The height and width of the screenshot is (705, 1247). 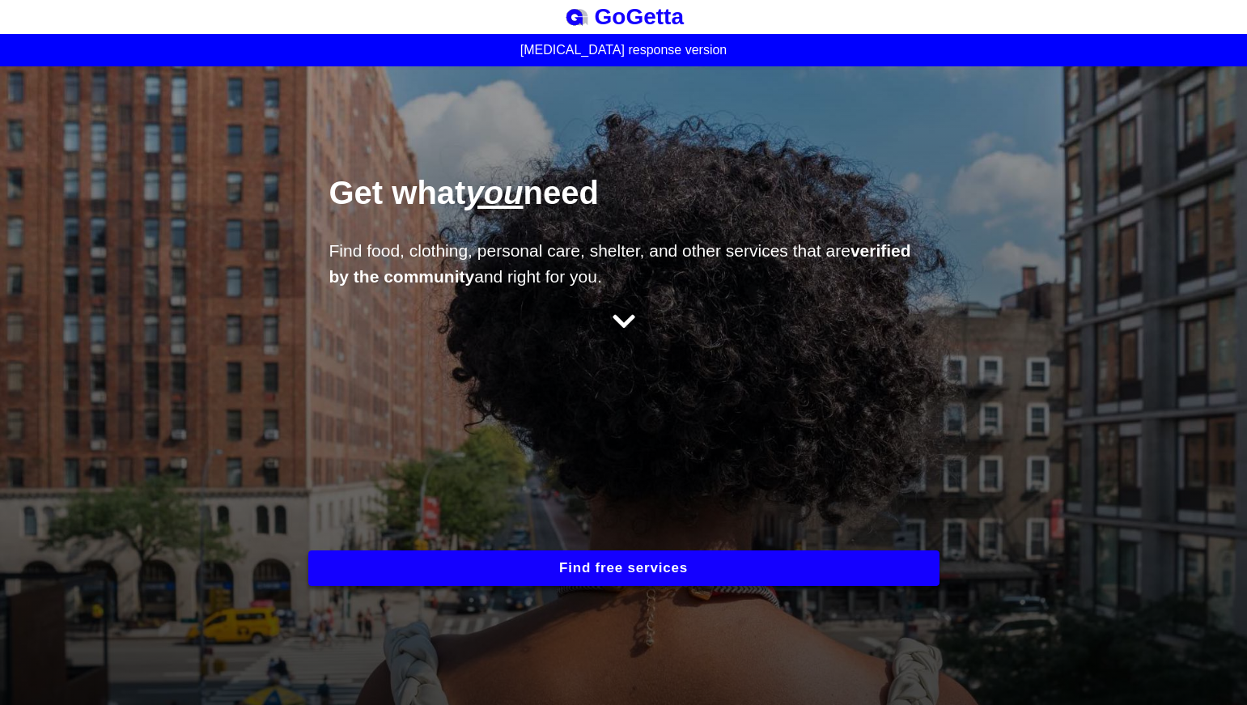 I want to click on a: Find free services, so click(x=624, y=567).